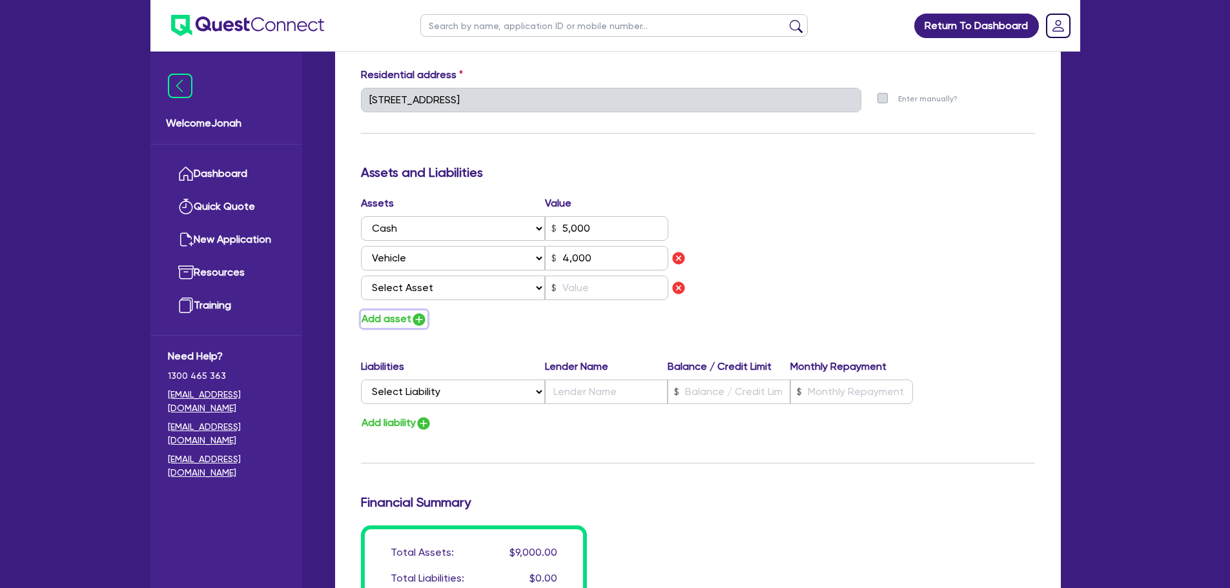  I want to click on div: Total Assets:, so click(422, 553).